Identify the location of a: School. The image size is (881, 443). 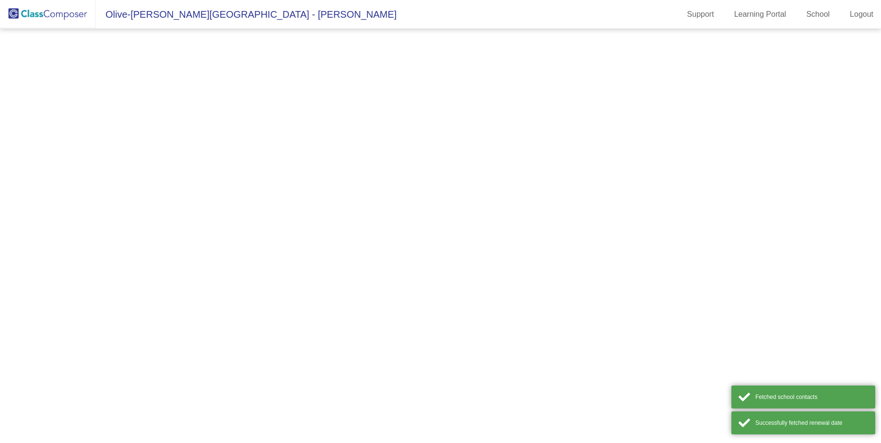
(817, 14).